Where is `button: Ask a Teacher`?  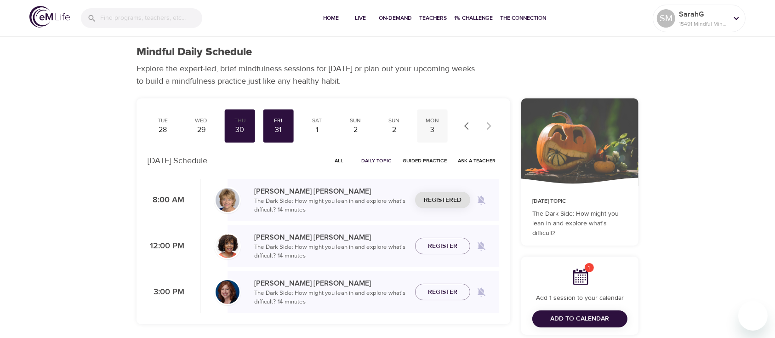 button: Ask a Teacher is located at coordinates (477, 160).